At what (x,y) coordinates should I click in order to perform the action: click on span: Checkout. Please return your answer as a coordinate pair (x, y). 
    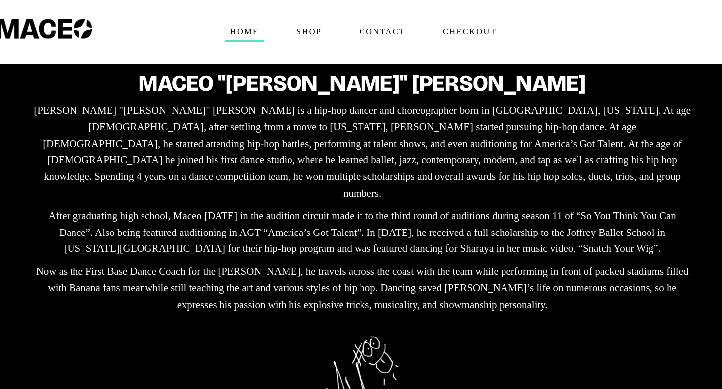
    Looking at the image, I should click on (453, 27).